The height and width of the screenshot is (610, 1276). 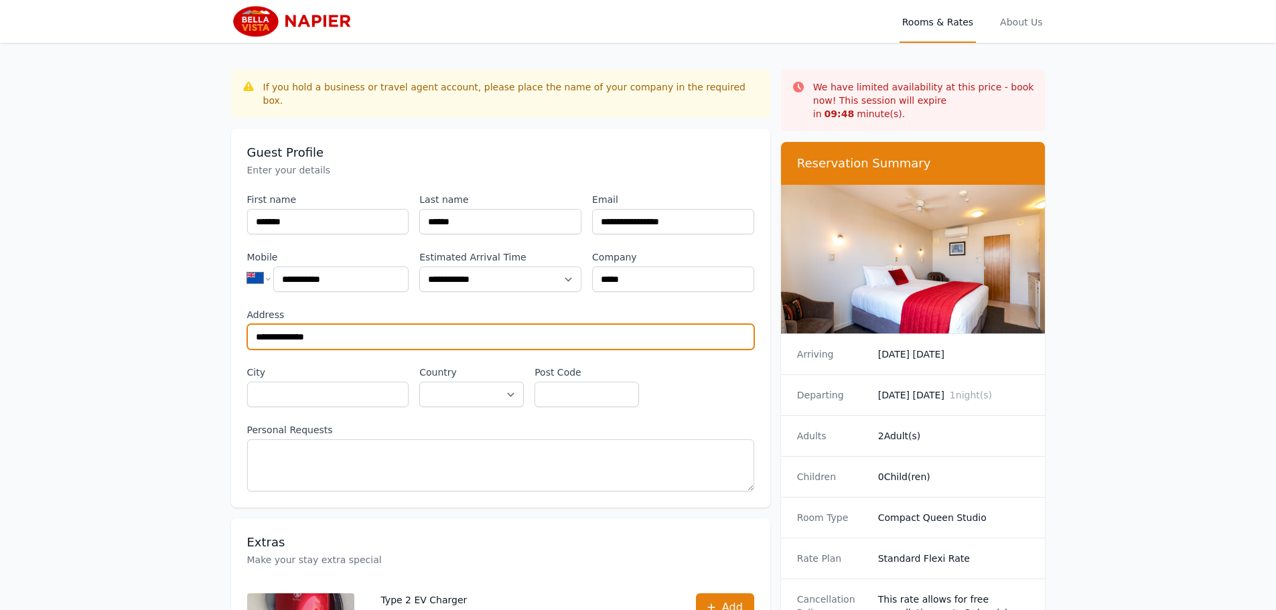 I want to click on h3: Guest Profile, so click(x=500, y=153).